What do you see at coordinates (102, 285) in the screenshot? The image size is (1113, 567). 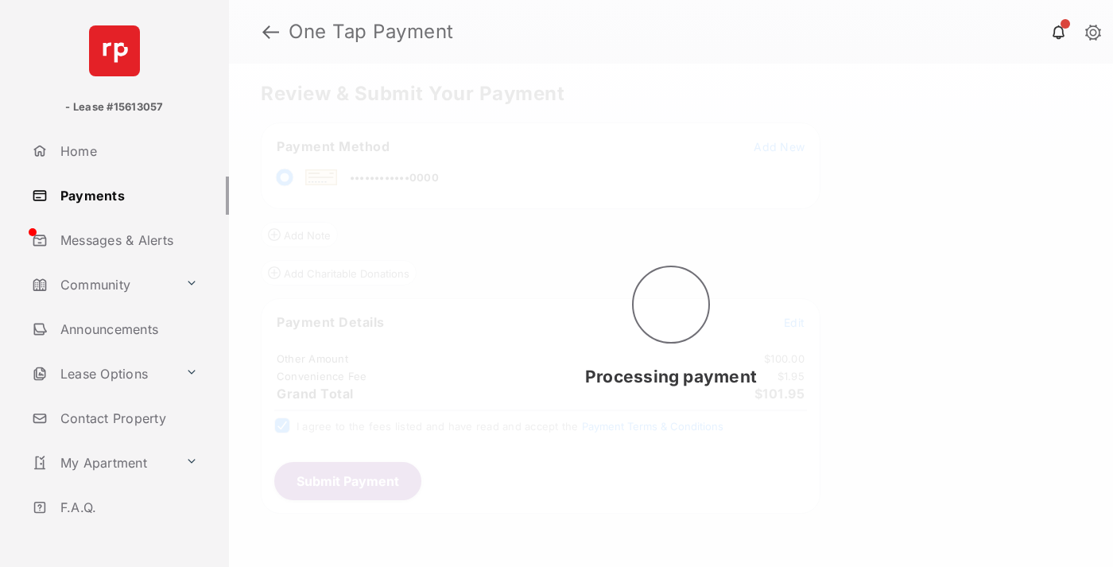 I see `a: Community` at bounding box center [102, 285].